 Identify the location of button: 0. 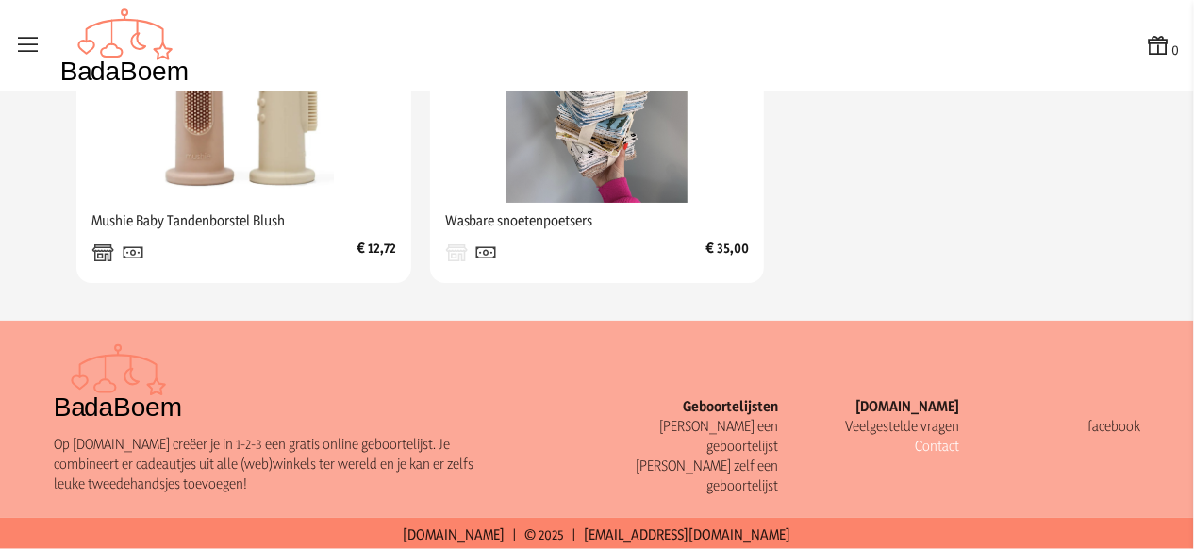
(1162, 45).